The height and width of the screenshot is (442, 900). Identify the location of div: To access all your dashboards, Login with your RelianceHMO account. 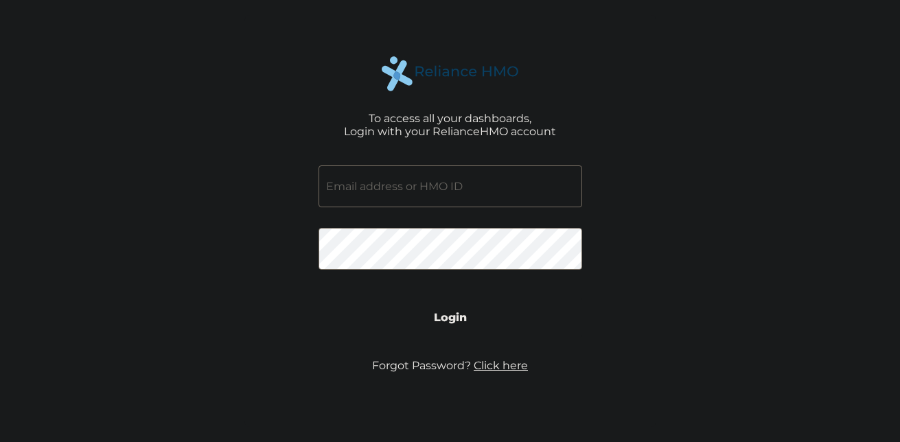
(449, 125).